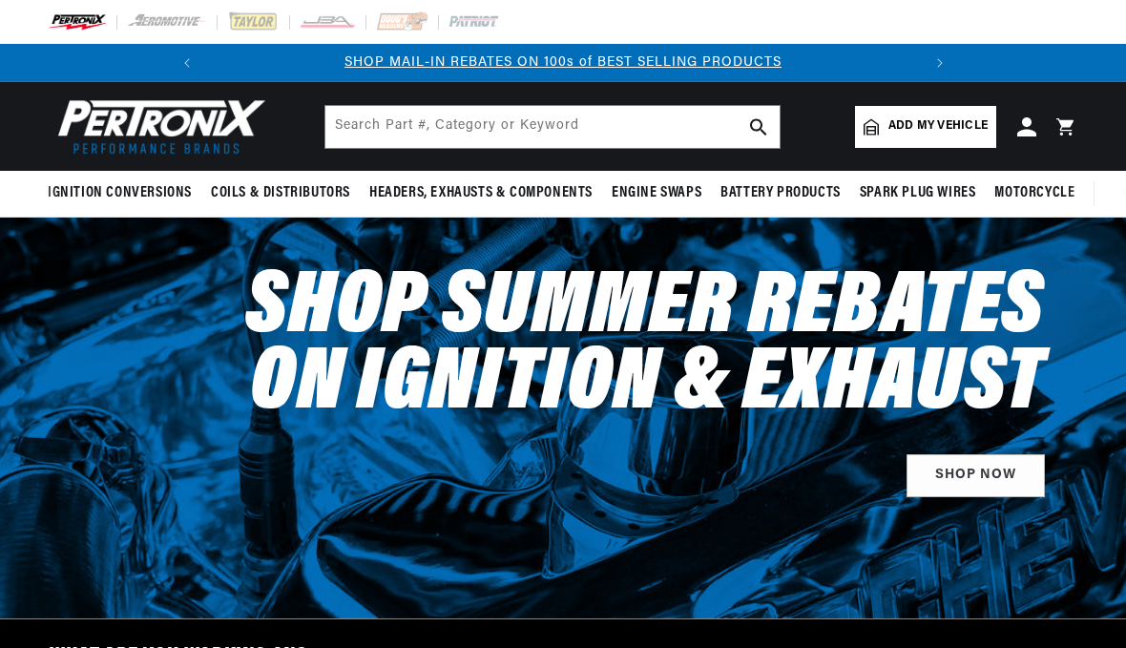 This screenshot has height=648, width=1126. Describe the element at coordinates (918, 193) in the screenshot. I see `span: Spark Plug Wires` at that location.